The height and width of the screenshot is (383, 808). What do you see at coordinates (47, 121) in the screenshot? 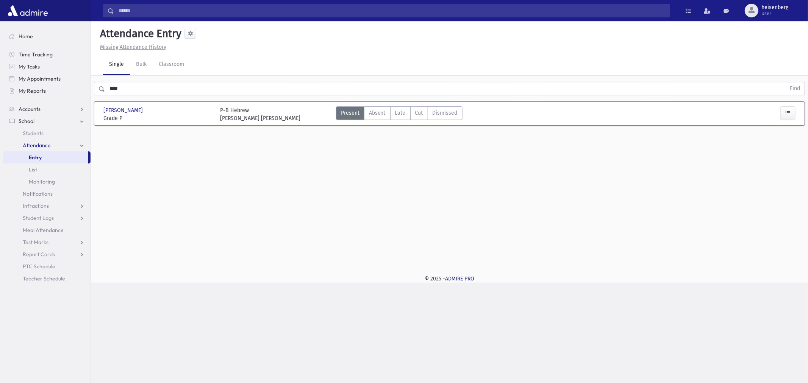
I see `a: School` at bounding box center [47, 121].